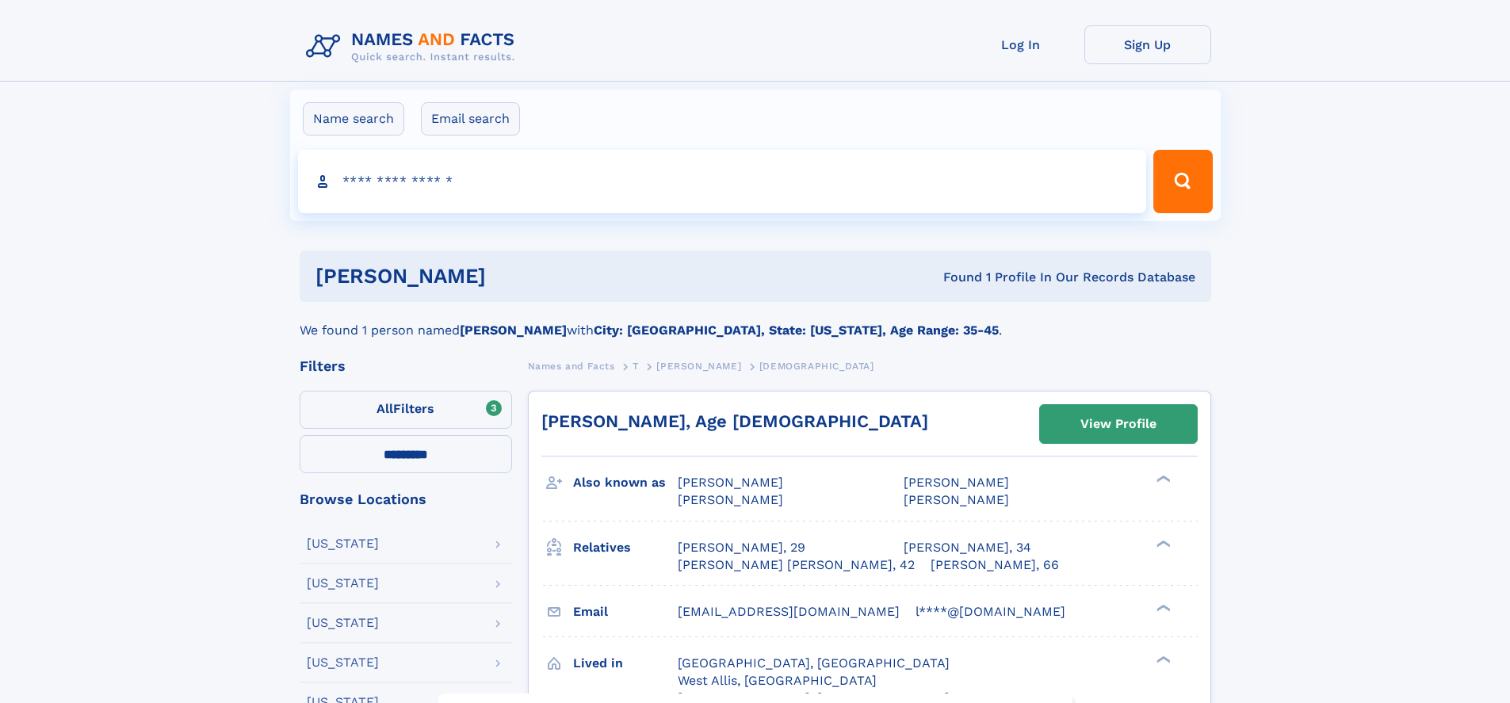  What do you see at coordinates (1021, 44) in the screenshot?
I see `a: Log In` at bounding box center [1021, 44].